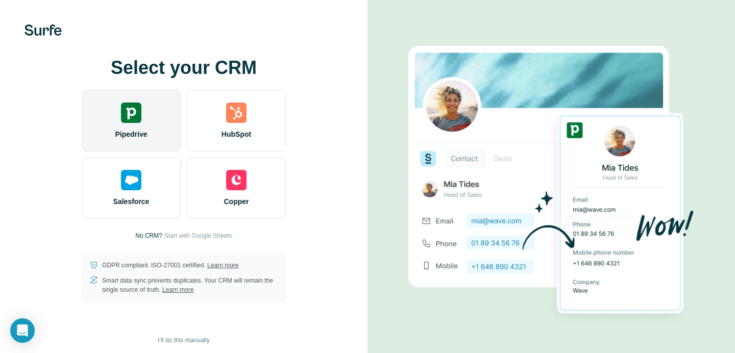 The width and height of the screenshot is (735, 353). I want to click on h1: Select your CRM, so click(184, 68).